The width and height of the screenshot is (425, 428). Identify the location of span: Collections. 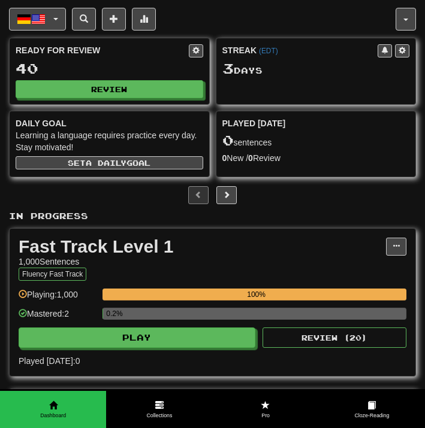
(159, 416).